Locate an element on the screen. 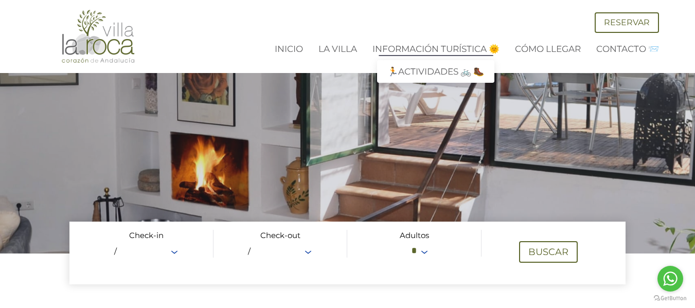  a: Go to GetButton.io website is located at coordinates (670, 298).